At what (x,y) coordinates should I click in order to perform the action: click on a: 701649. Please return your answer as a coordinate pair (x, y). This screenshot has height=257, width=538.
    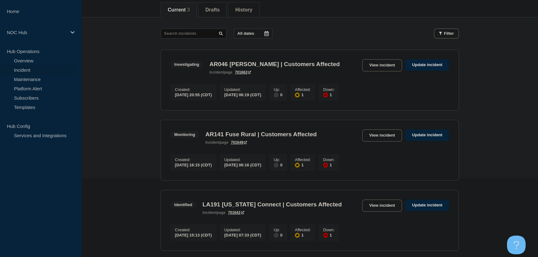
    Looking at the image, I should click on (239, 143).